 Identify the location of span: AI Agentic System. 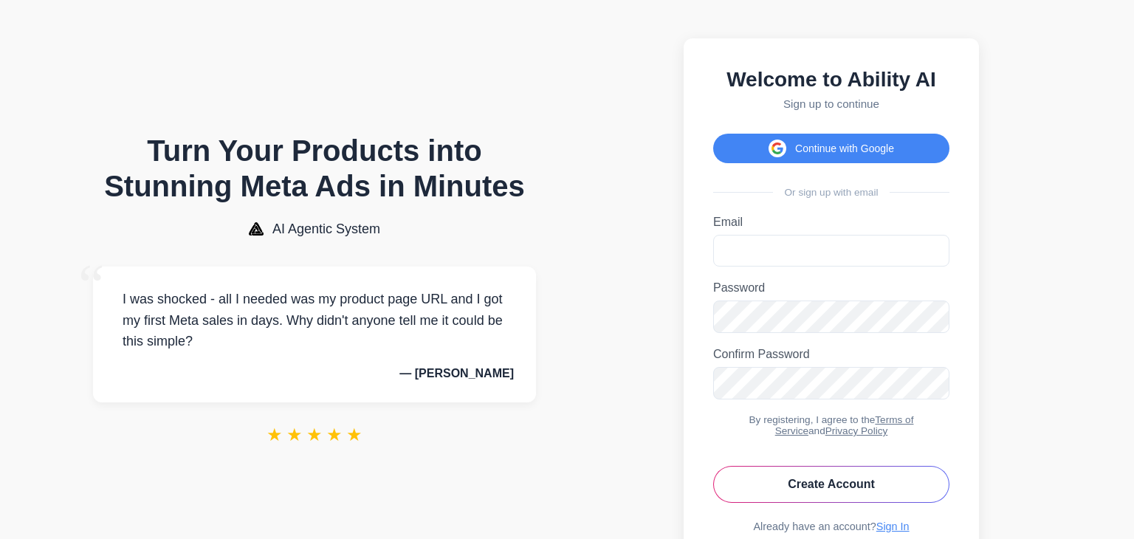
(326, 229).